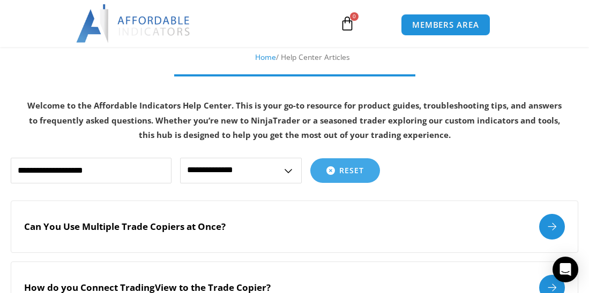  Describe the element at coordinates (302, 57) in the screenshot. I see `nav: Breadcrumb` at that location.